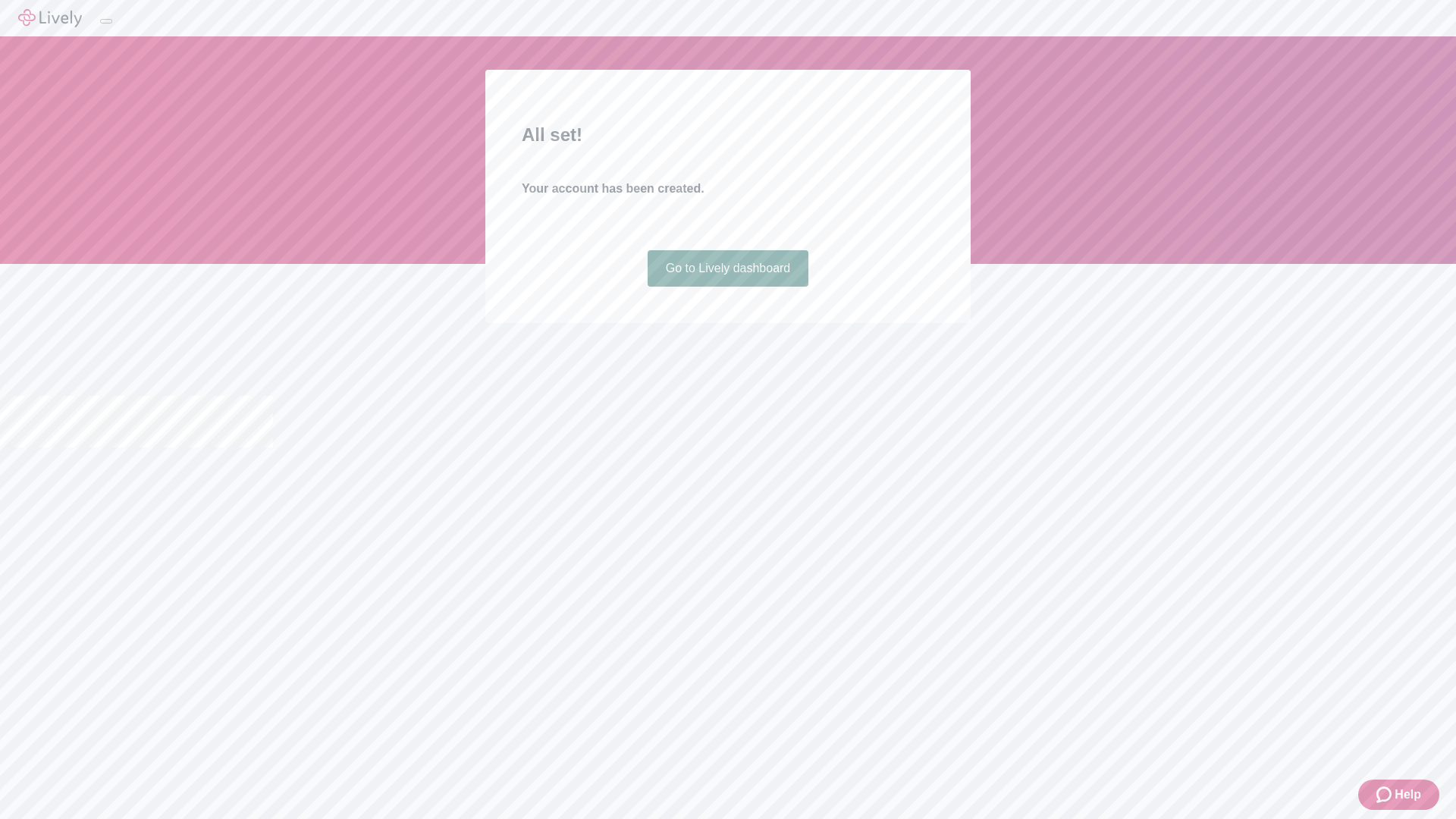 The image size is (1456, 819). I want to click on button: Zendesk support iconHelp, so click(1399, 795).